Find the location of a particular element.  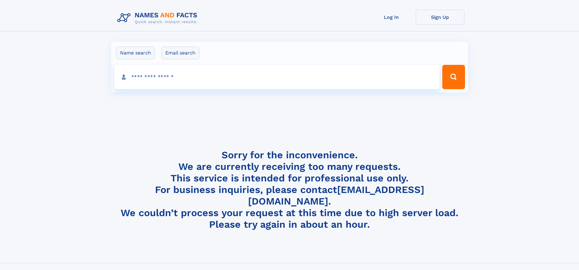

label: Email search is located at coordinates (180, 53).